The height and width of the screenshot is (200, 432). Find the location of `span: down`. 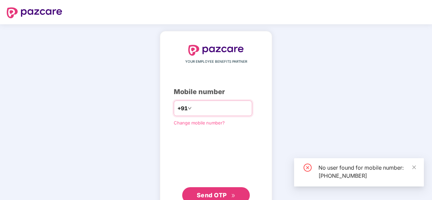

span: down is located at coordinates (190, 108).